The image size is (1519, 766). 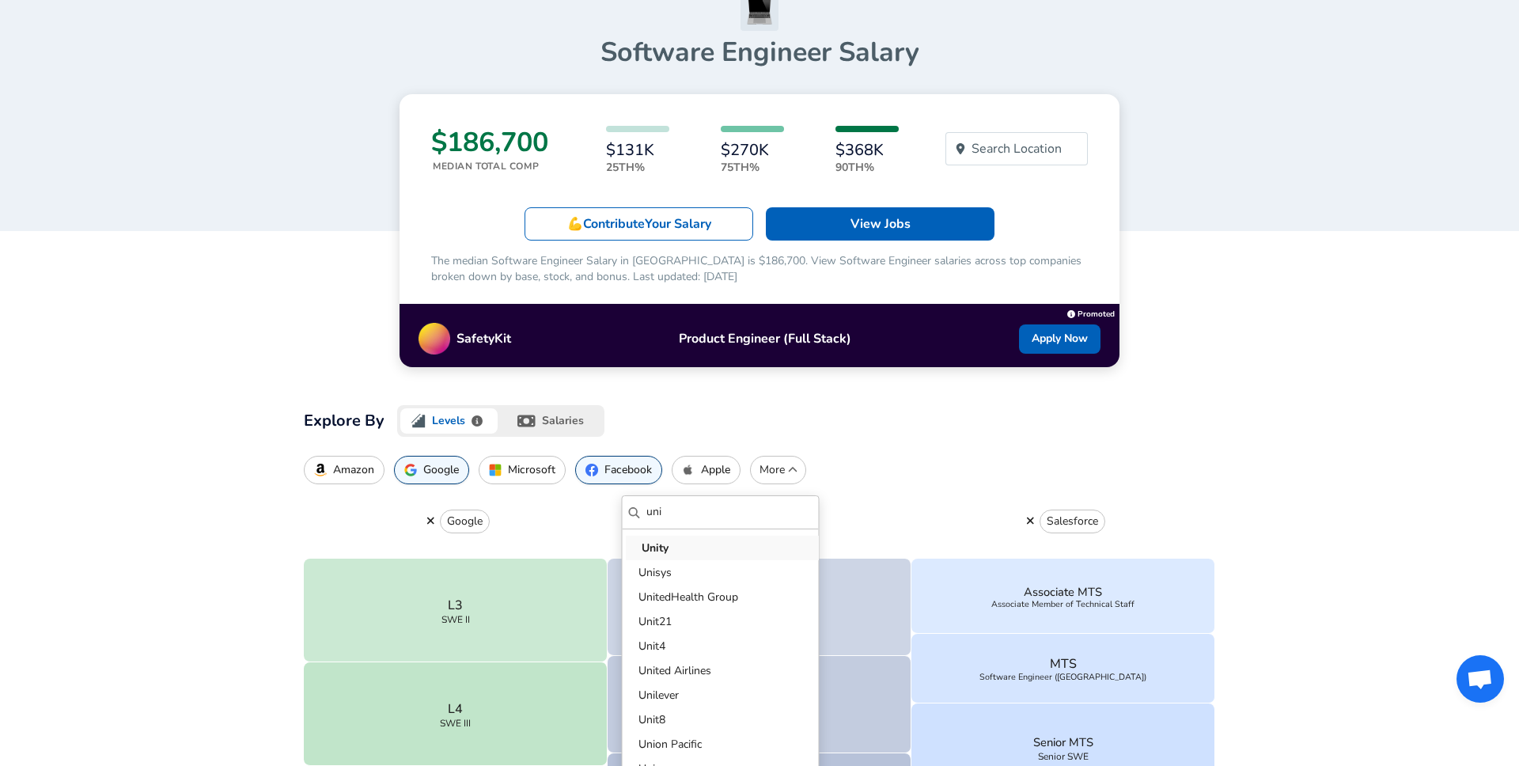 What do you see at coordinates (344, 470) in the screenshot?
I see `button: Amazon` at bounding box center [344, 470].